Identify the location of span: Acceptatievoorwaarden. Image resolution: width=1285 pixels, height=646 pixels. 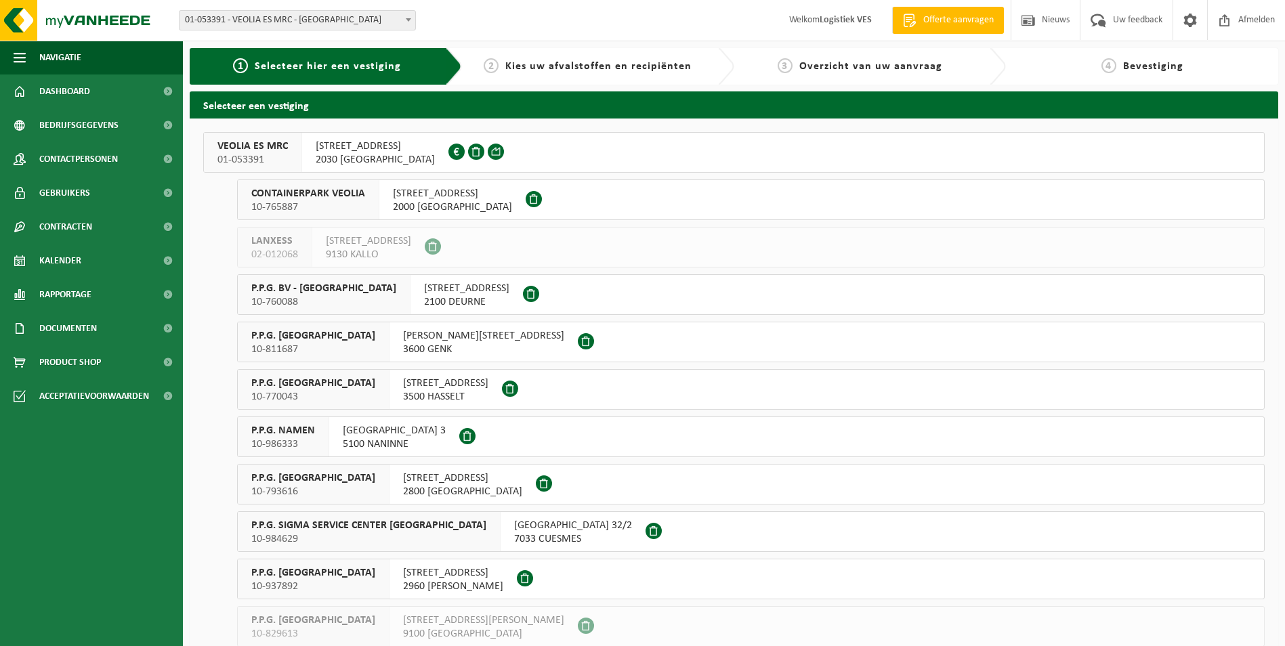
(94, 396).